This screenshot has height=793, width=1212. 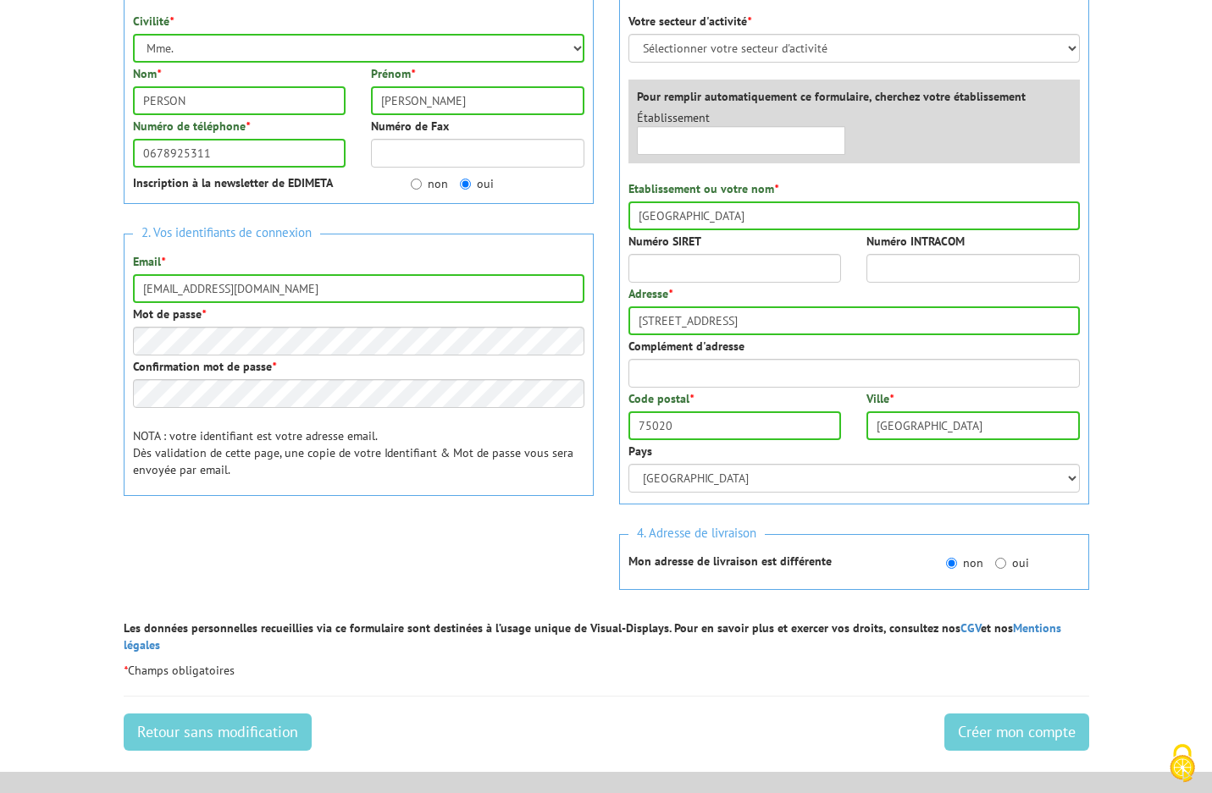 I want to click on label: Confirmation mot de passe, so click(x=204, y=367).